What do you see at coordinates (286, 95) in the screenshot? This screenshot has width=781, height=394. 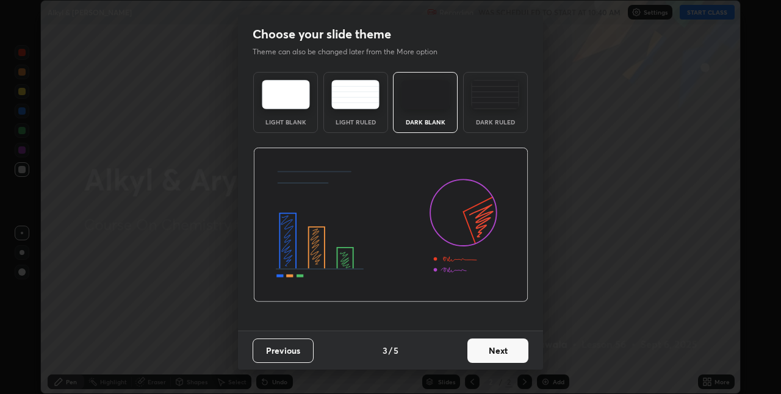 I see `img: lightTheme.e5ed3b09.svg` at bounding box center [286, 95].